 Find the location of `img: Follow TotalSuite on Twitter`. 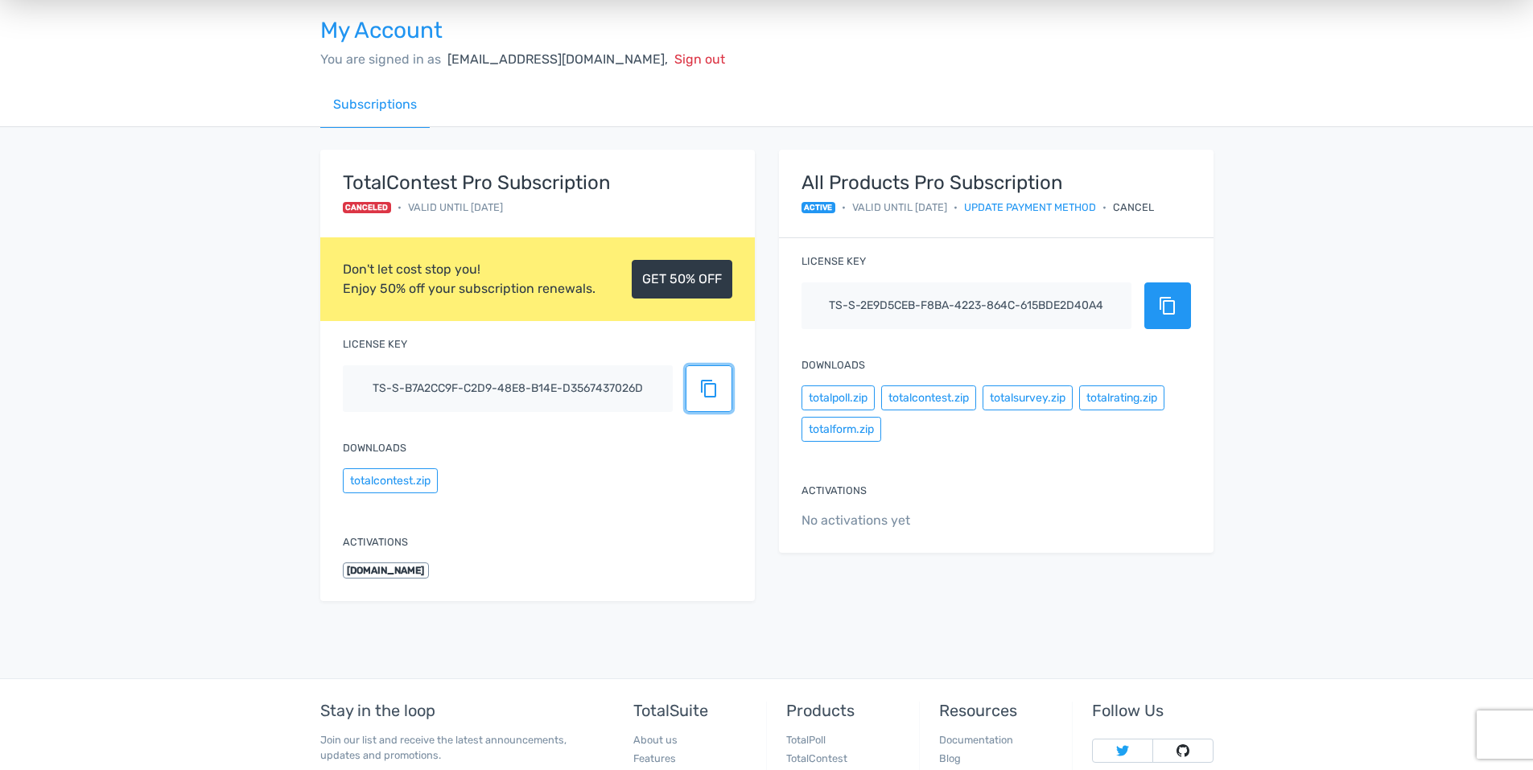

img: Follow TotalSuite on Twitter is located at coordinates (1123, 751).